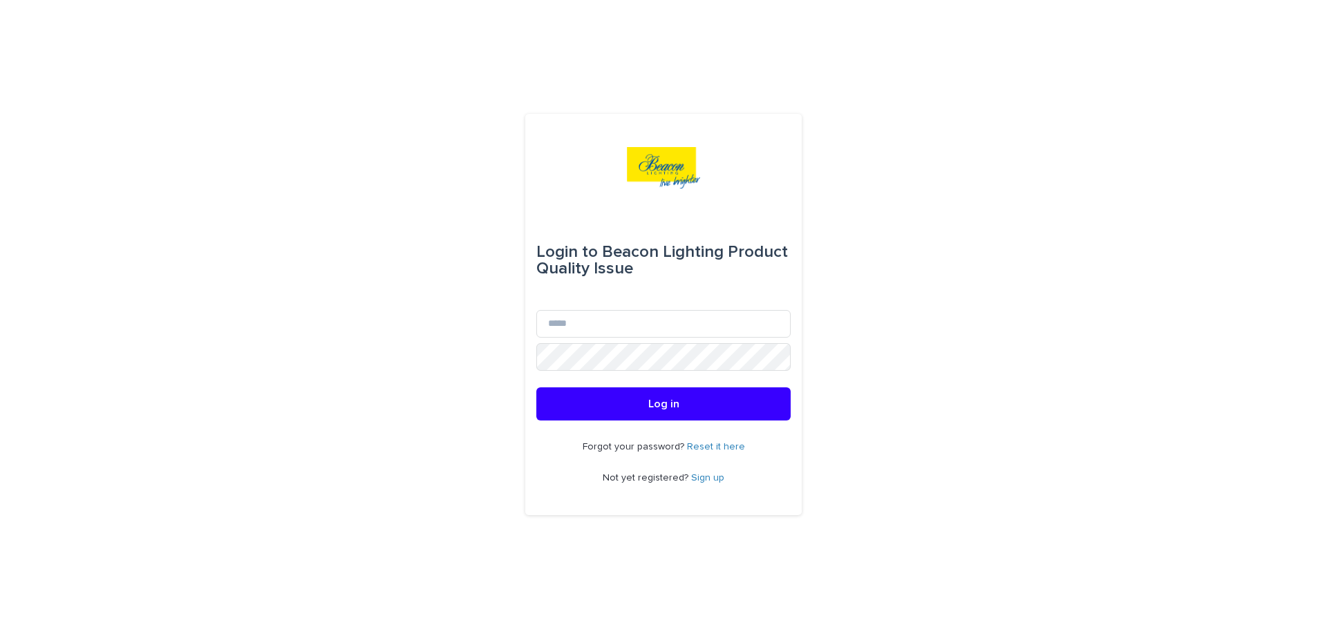 This screenshot has height=629, width=1327. What do you see at coordinates (663, 168) in the screenshot?
I see `img: o0rTvjzSSs2z1saNkxEY` at bounding box center [663, 168].